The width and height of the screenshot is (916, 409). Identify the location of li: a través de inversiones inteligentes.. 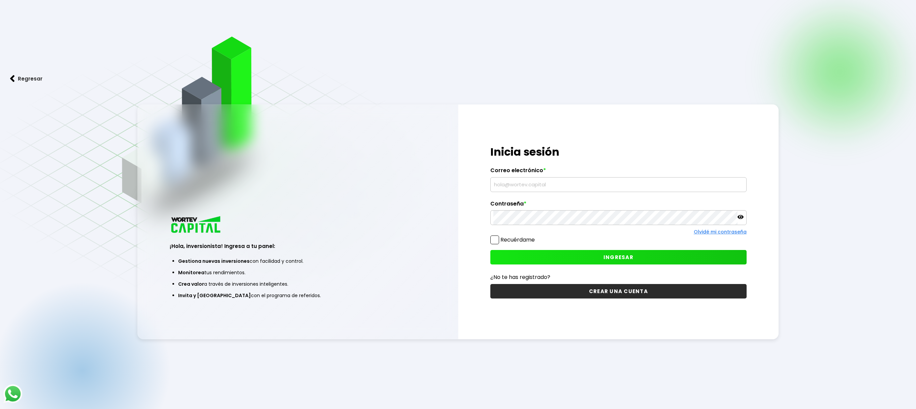
(298, 284).